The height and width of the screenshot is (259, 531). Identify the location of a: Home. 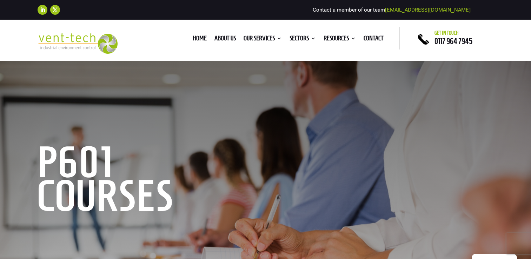
(200, 40).